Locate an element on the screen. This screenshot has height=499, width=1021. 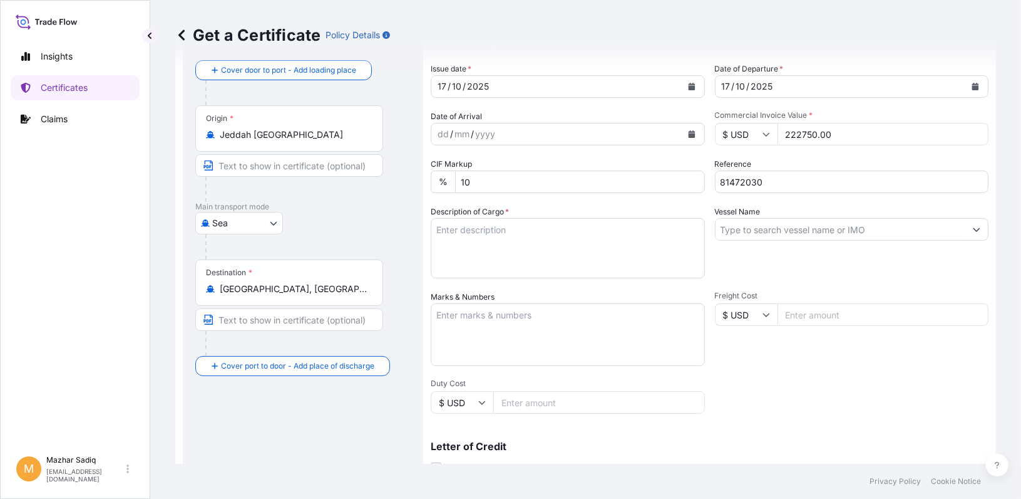
span: Date of Arrival is located at coordinates (457, 116).